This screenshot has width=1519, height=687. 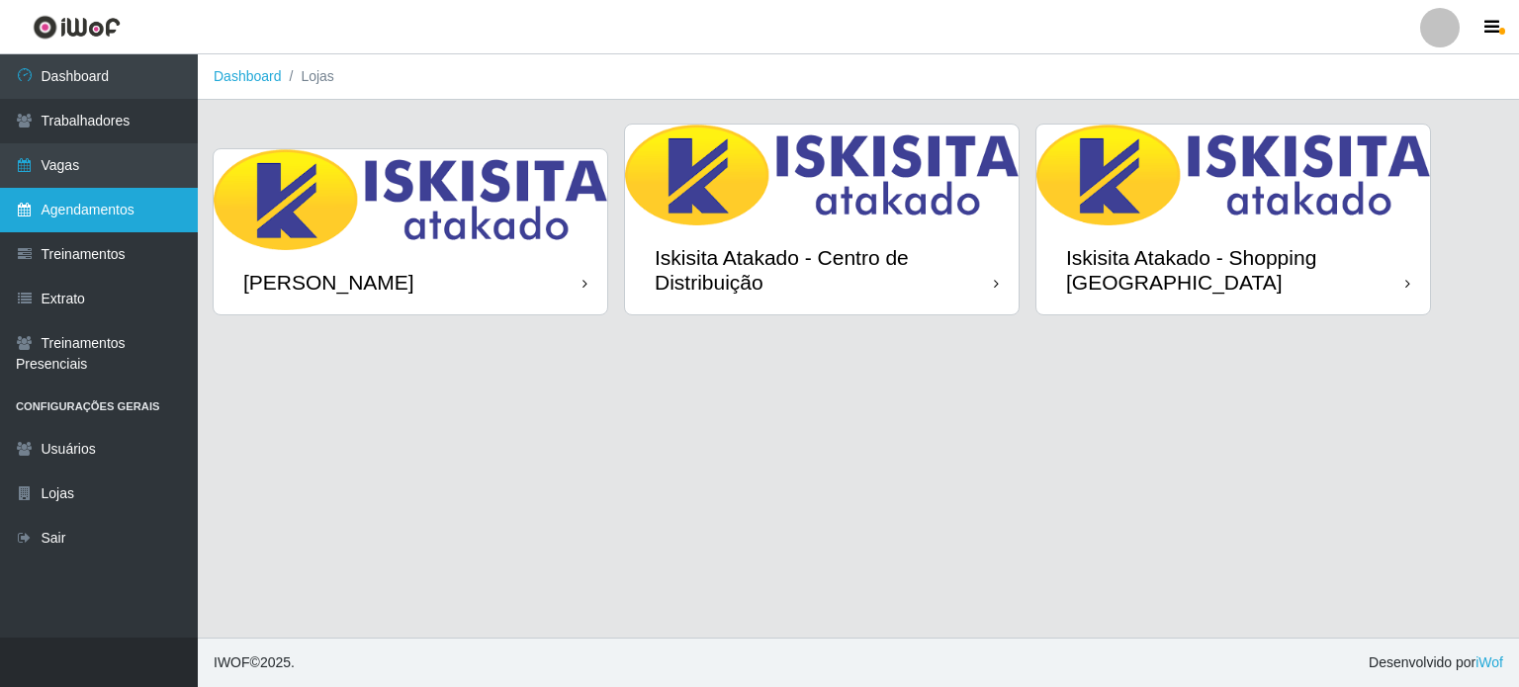 I want to click on a: Dashboard, so click(x=247, y=76).